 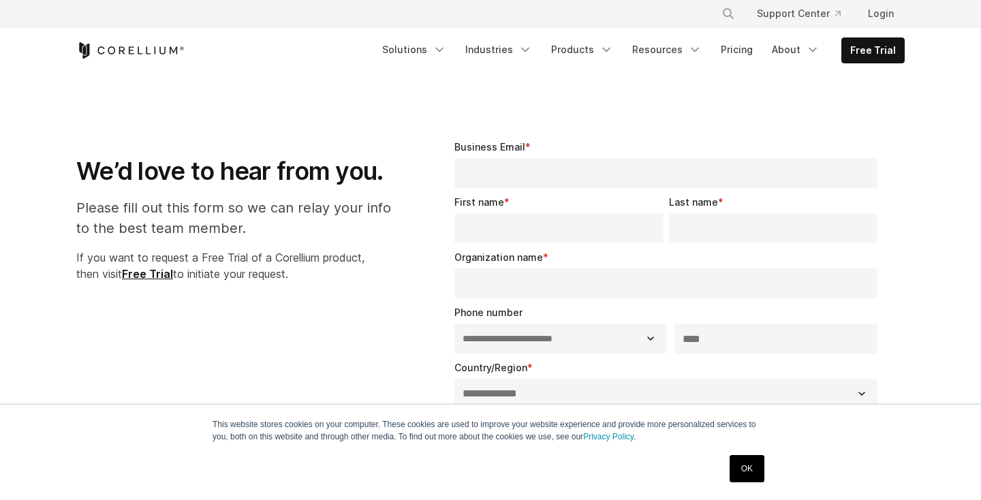 I want to click on span: Last name, so click(x=694, y=202).